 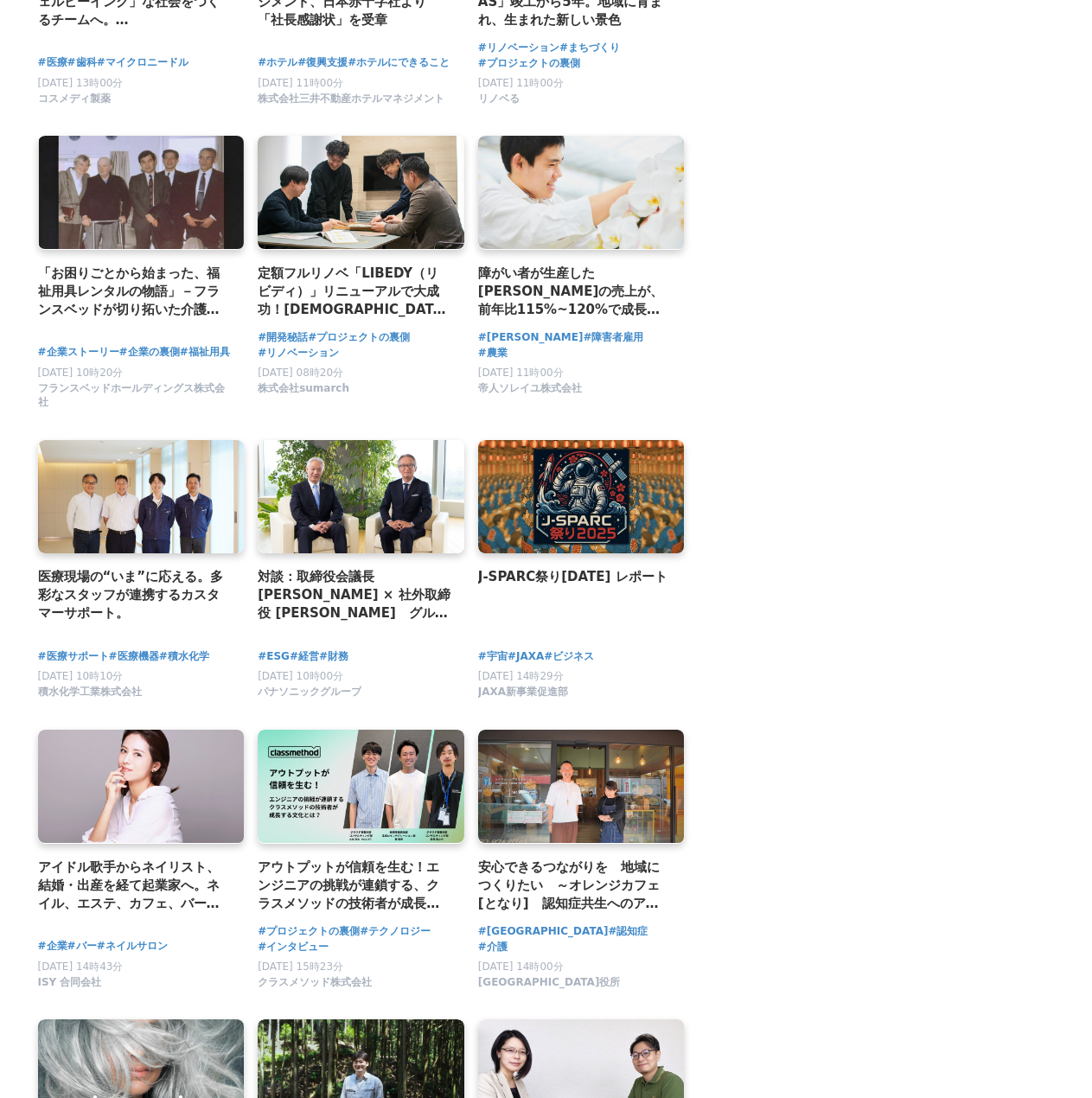 What do you see at coordinates (74, 656) in the screenshot?
I see `span: #医療サポート` at bounding box center [74, 656].